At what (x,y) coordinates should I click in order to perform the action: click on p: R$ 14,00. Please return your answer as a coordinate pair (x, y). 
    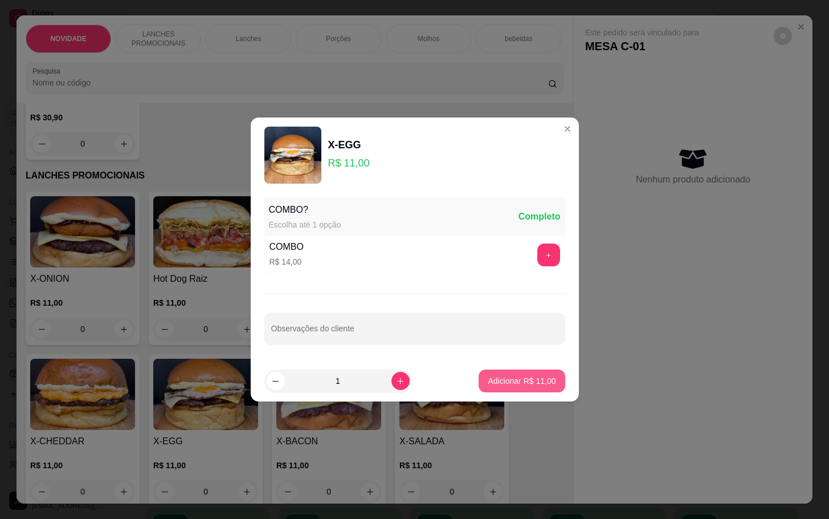
    Looking at the image, I should click on (287, 262).